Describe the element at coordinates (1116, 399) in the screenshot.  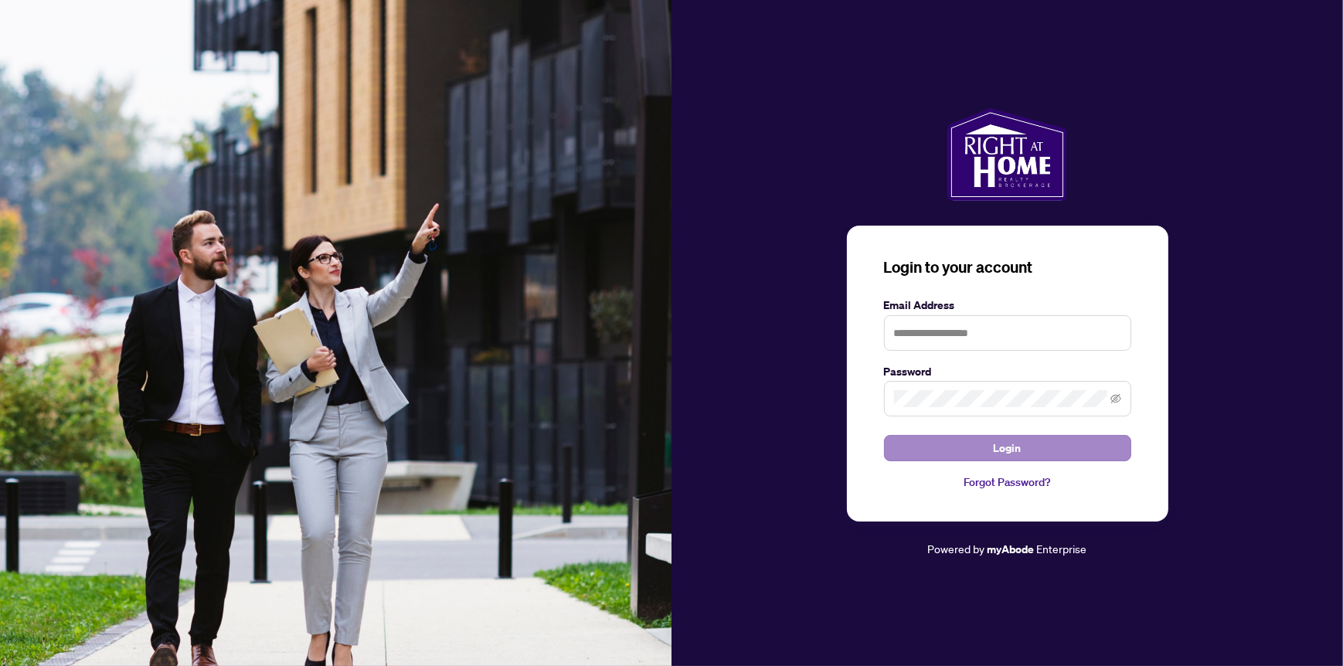
I see `span: eye-invisible` at that location.